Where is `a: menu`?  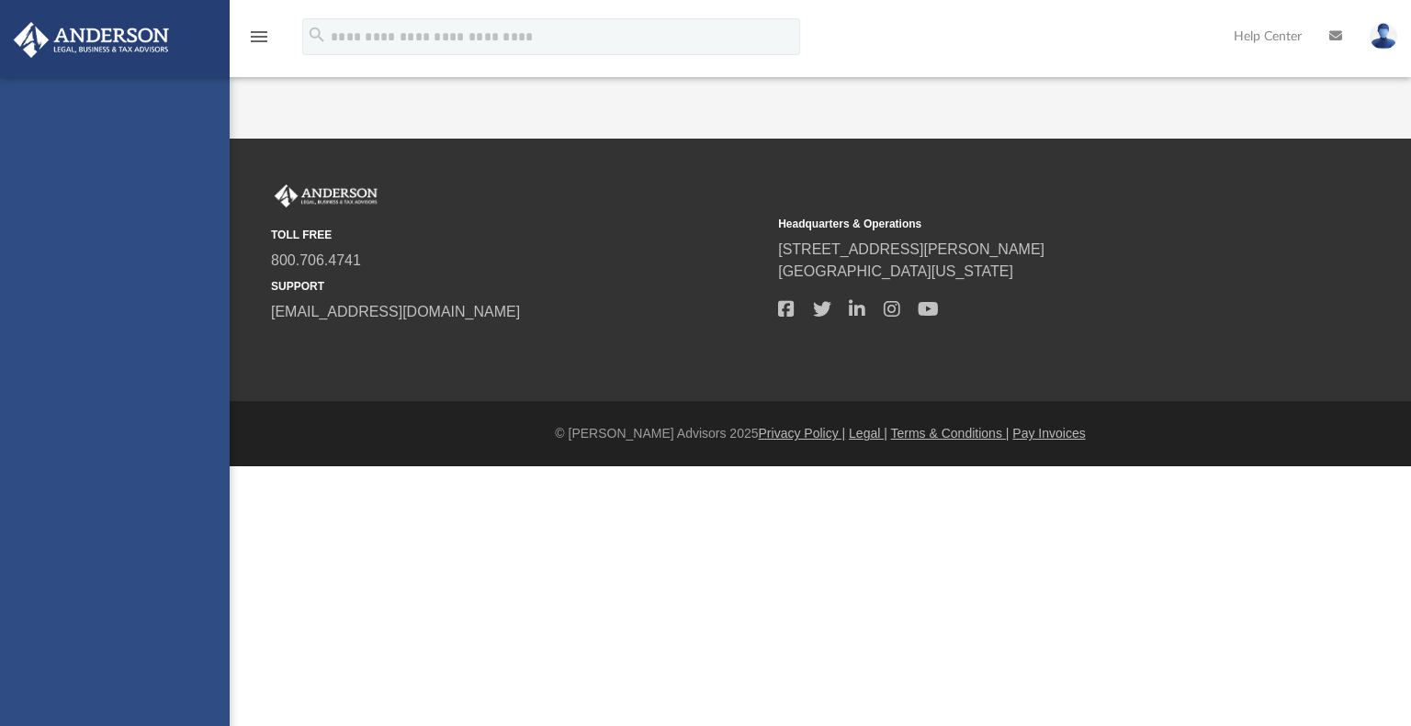 a: menu is located at coordinates (259, 41).